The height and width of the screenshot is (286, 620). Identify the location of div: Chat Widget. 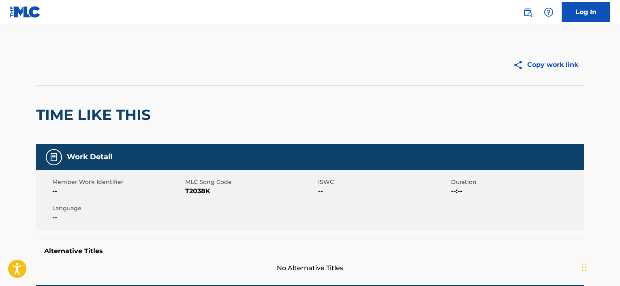
(600, 267).